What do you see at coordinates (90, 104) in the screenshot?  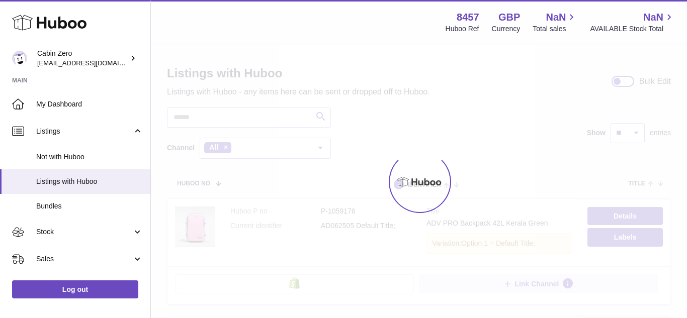 I see `span: My Dashboard` at bounding box center [90, 104].